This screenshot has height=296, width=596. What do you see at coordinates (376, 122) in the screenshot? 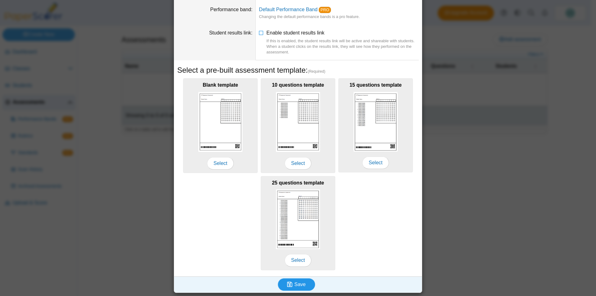
I see `img: scan_sheet_15_questions.png` at bounding box center [376, 122].